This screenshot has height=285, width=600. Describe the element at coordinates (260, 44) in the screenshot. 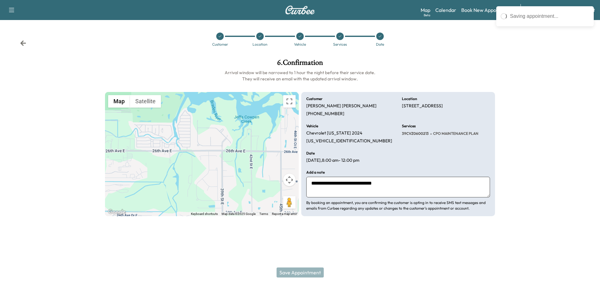

I see `div: Location` at that location.